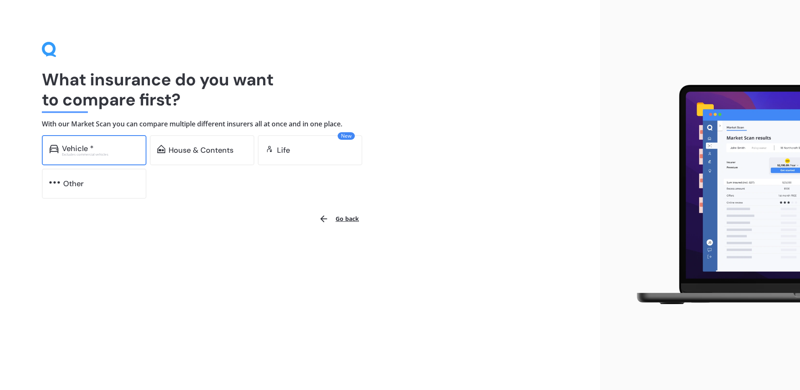 The width and height of the screenshot is (800, 390). What do you see at coordinates (713, 195) in the screenshot?
I see `img: laptop.webp` at bounding box center [713, 195].